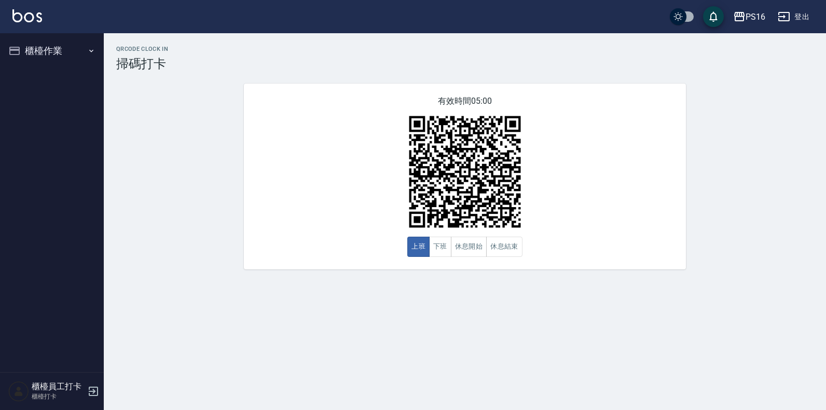 This screenshot has width=826, height=410. What do you see at coordinates (418, 247) in the screenshot?
I see `button: 上班` at bounding box center [418, 247].